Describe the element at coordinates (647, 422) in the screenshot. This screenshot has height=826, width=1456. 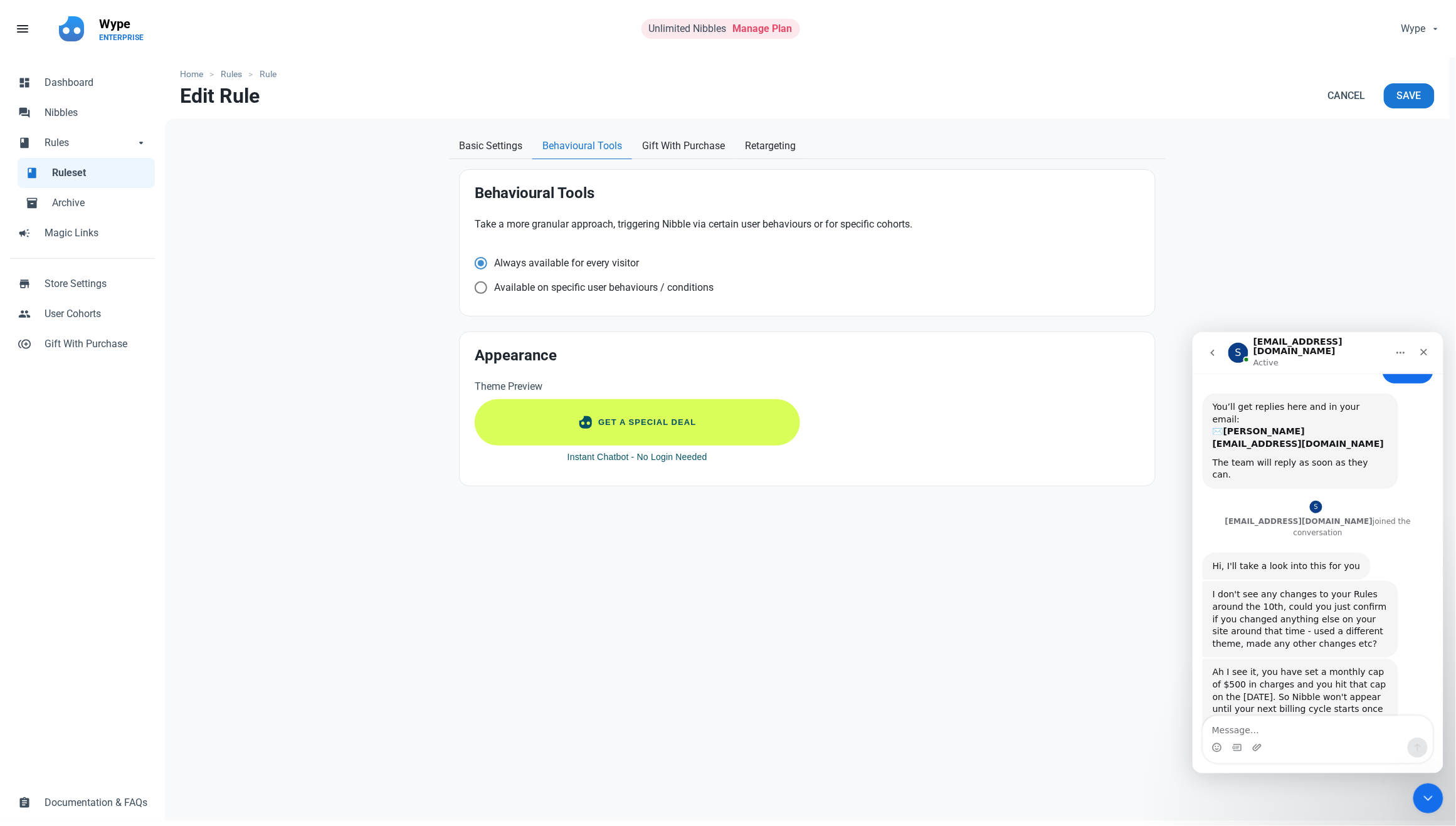
I see `span: GET A SPECIAL DEAL` at that location.